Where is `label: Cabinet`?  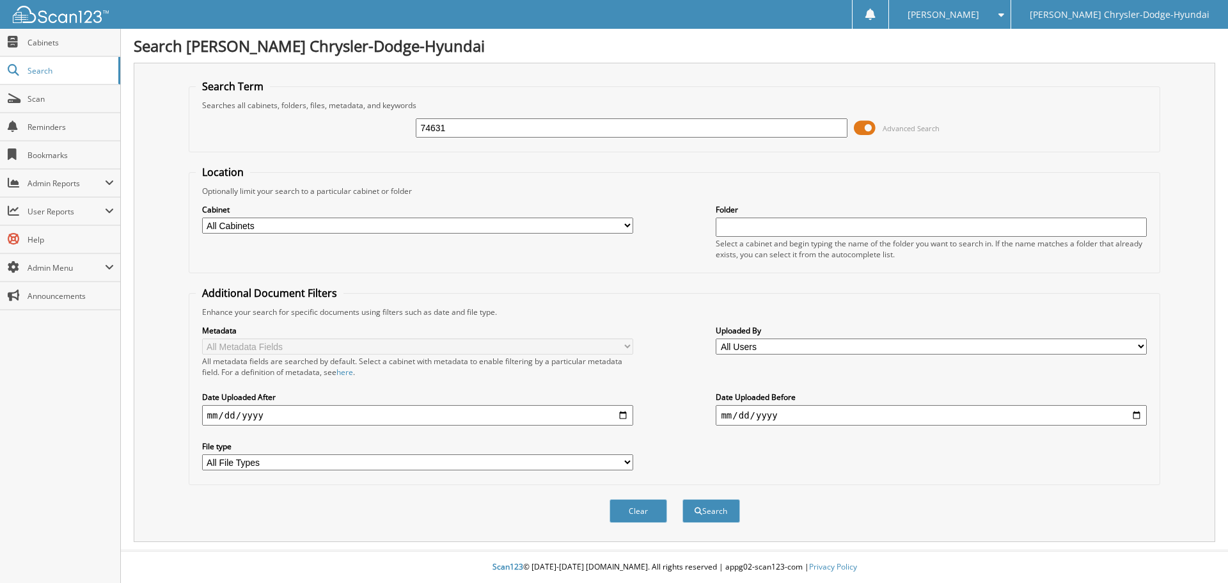
label: Cabinet is located at coordinates (418, 209).